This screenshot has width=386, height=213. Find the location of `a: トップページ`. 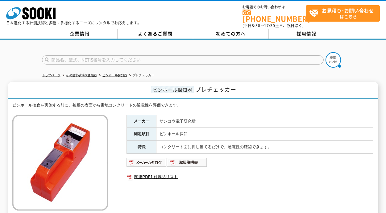

a: トップページ is located at coordinates (51, 75).